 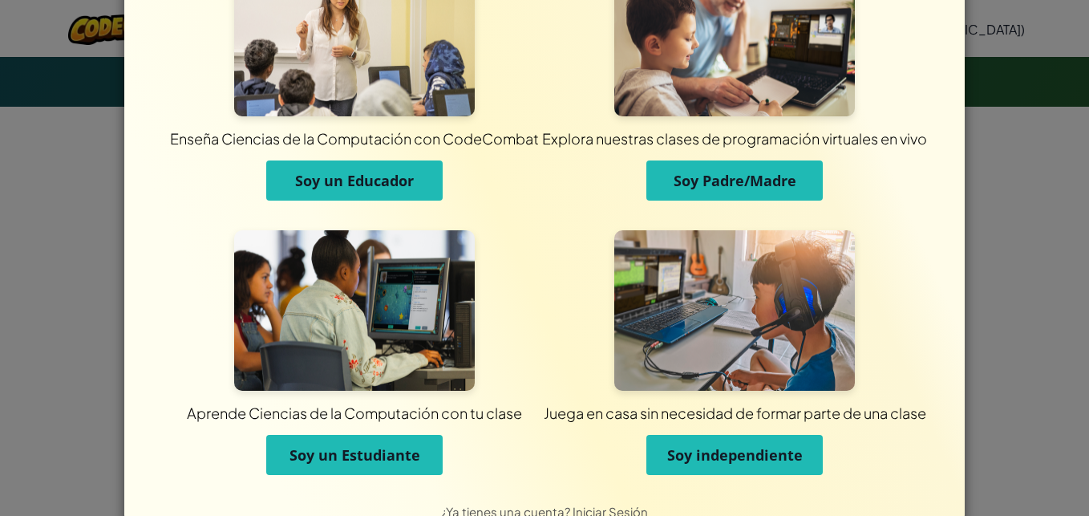 I want to click on img: Para estudiantes, so click(x=354, y=310).